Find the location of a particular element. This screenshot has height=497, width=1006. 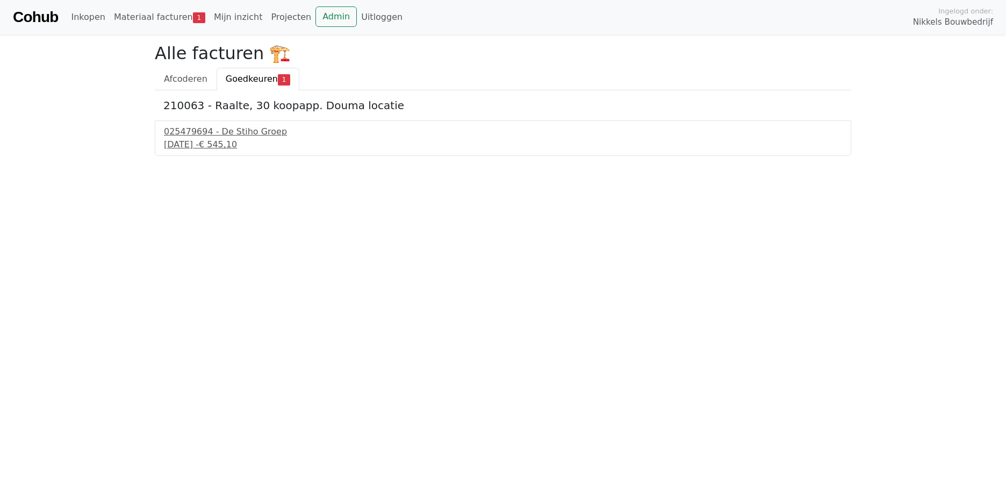

span: € 545,10 is located at coordinates (218, 144).